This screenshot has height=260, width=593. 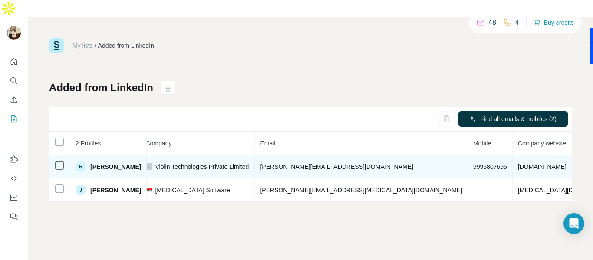 I want to click on button: Buy credits, so click(x=553, y=23).